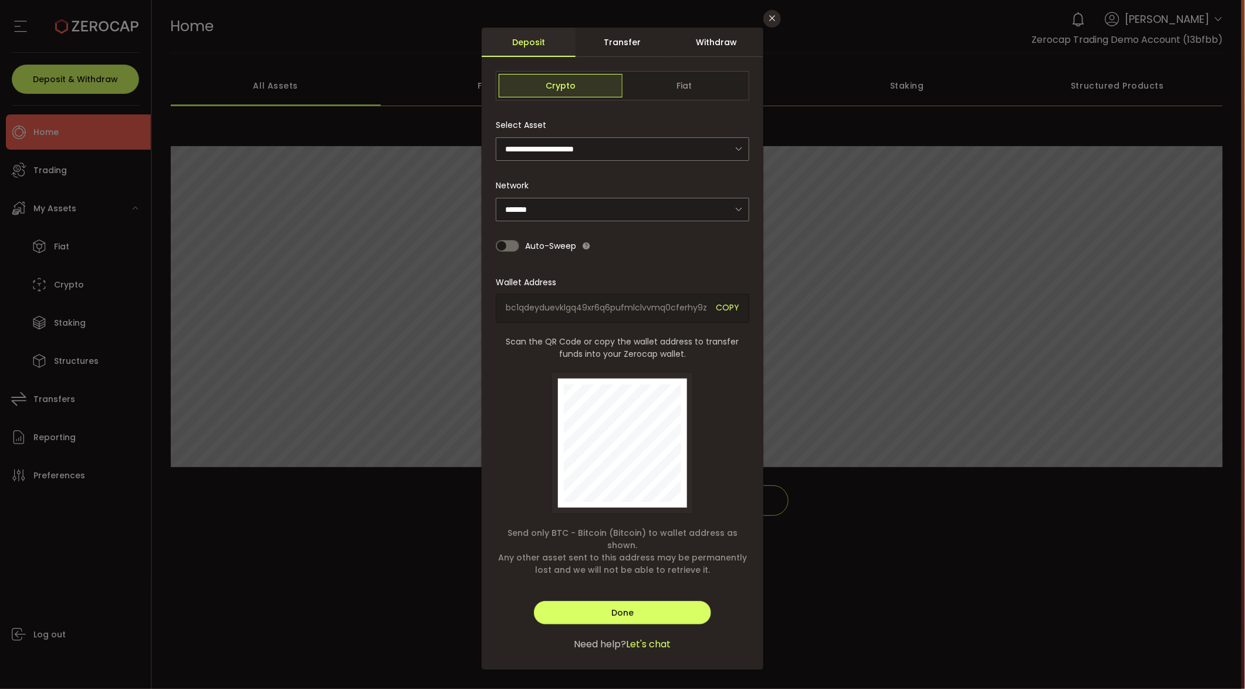  Describe the element at coordinates (600, 644) in the screenshot. I see `span: Need help?` at that location.